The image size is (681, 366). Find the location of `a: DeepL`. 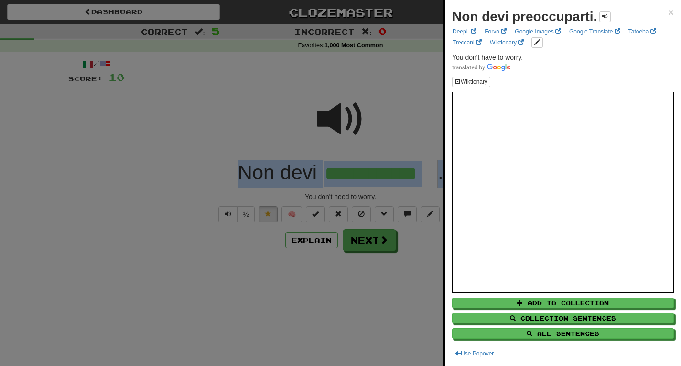

a: DeepL is located at coordinates (464, 32).